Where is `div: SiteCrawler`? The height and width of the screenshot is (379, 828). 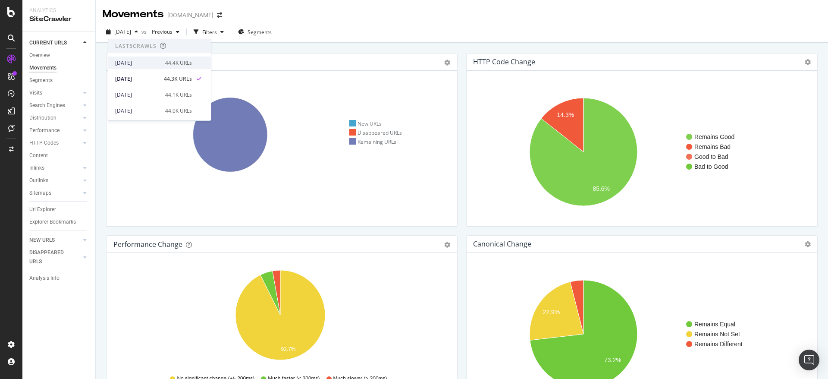 div: SiteCrawler is located at coordinates (59, 19).